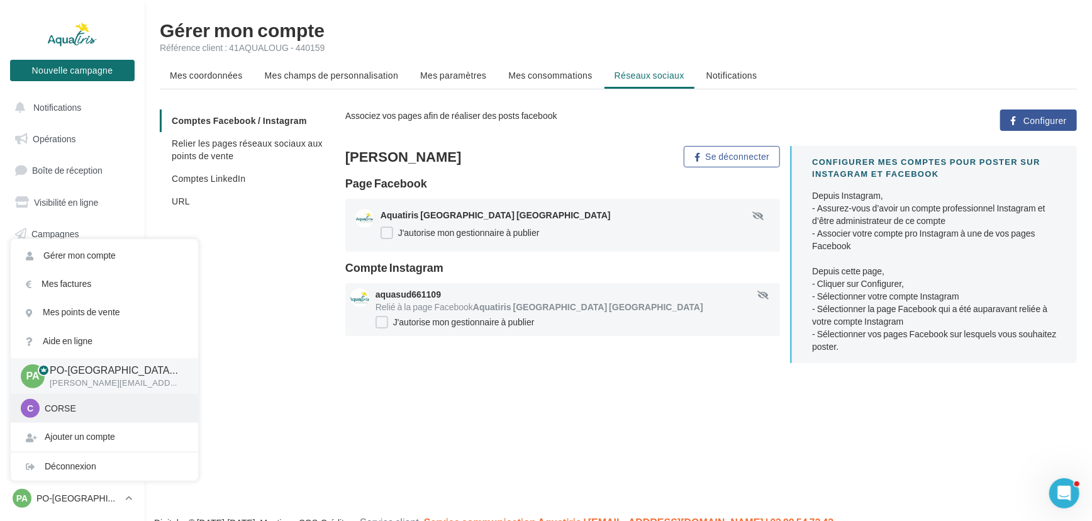 The width and height of the screenshot is (1092, 521). I want to click on span: Campagnes, so click(55, 233).